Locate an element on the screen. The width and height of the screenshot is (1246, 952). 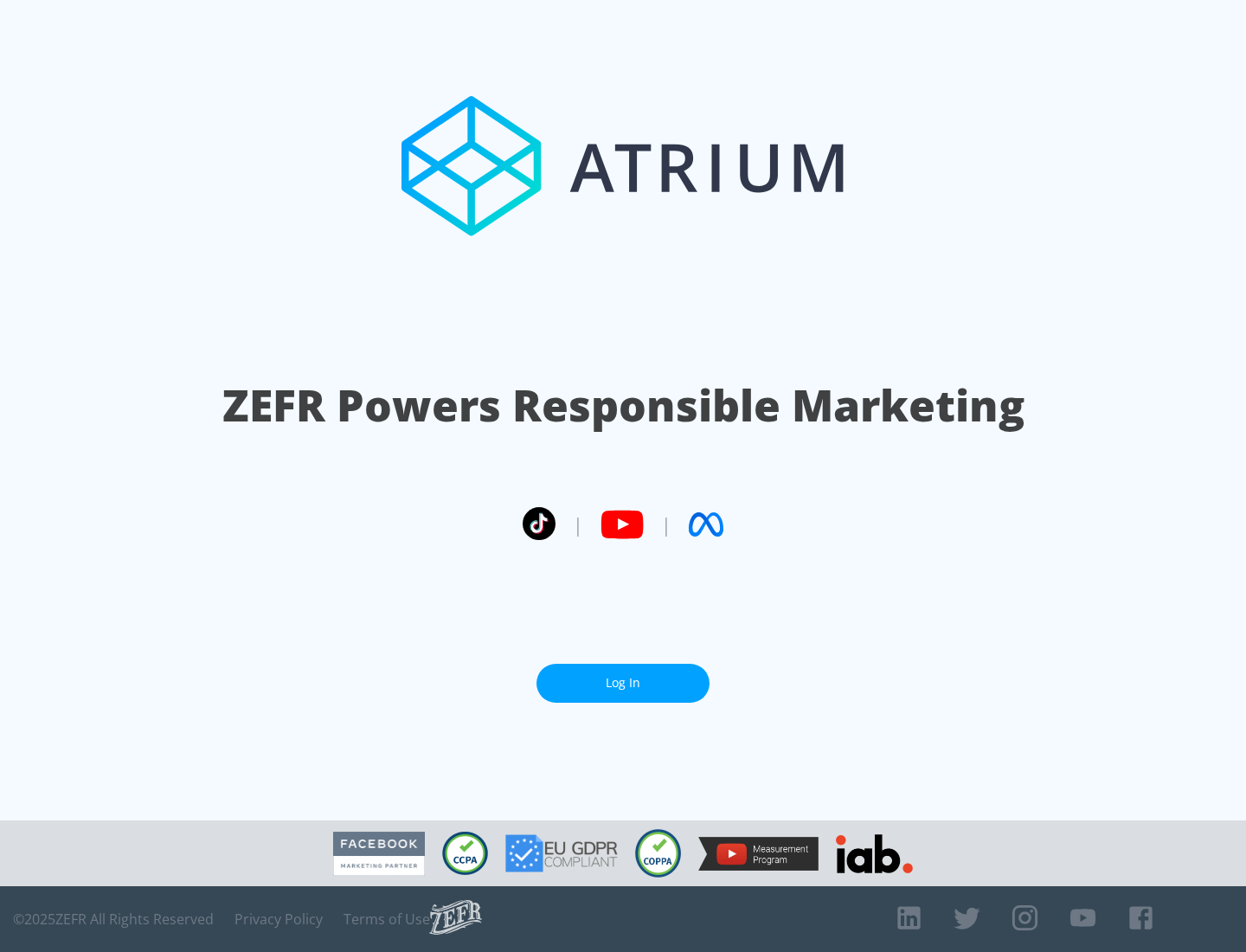
a: Log In is located at coordinates (623, 683).